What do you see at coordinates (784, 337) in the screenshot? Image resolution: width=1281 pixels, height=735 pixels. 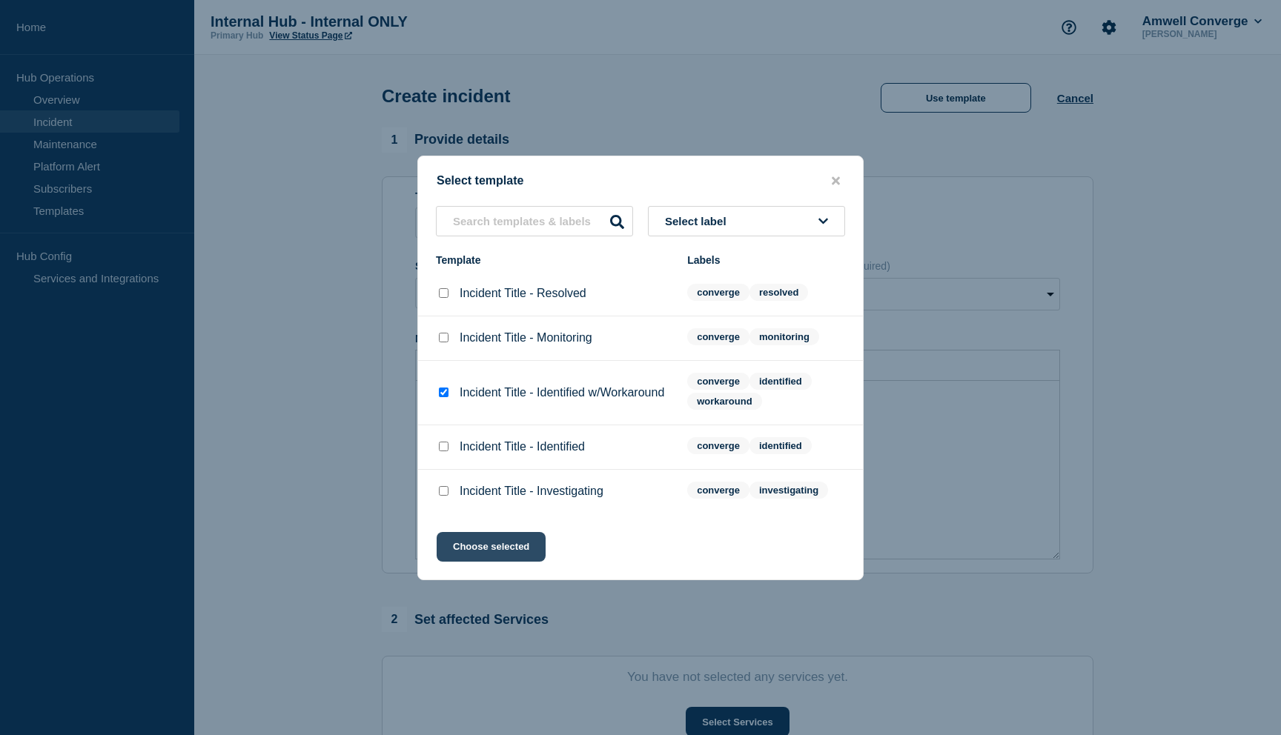 I see `span: monitoring` at bounding box center [784, 337].